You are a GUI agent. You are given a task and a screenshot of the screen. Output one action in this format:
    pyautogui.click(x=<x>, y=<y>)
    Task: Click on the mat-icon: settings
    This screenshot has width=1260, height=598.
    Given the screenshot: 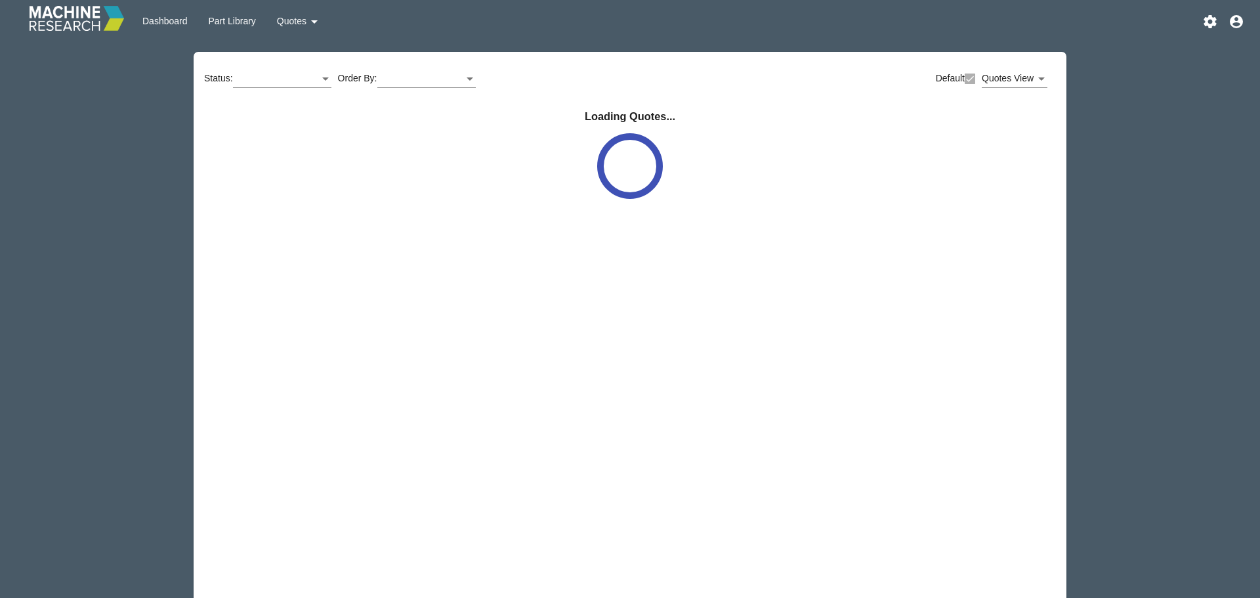 What is the action you would take?
    pyautogui.click(x=1210, y=22)
    